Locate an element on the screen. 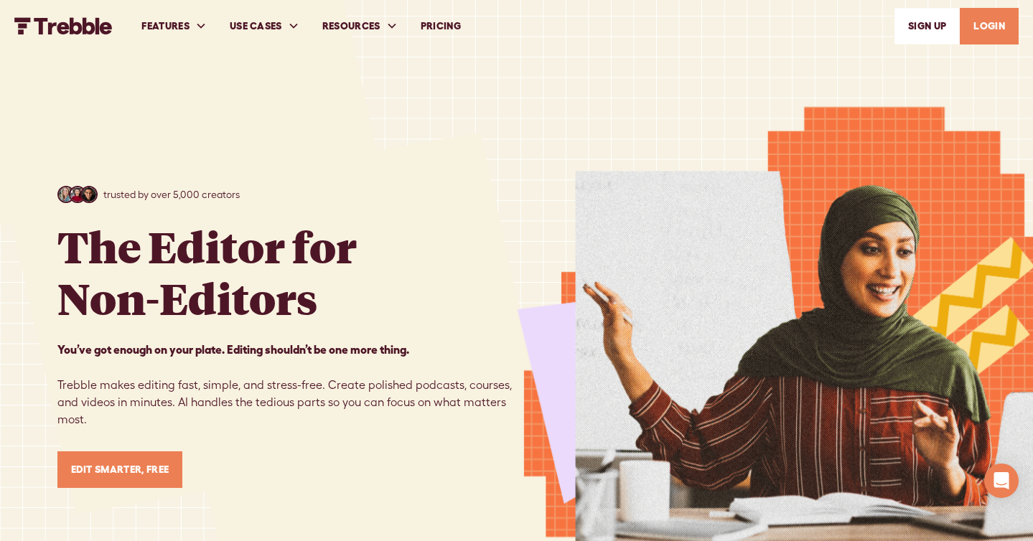 This screenshot has height=541, width=1033. a: LOGIN is located at coordinates (989, 26).